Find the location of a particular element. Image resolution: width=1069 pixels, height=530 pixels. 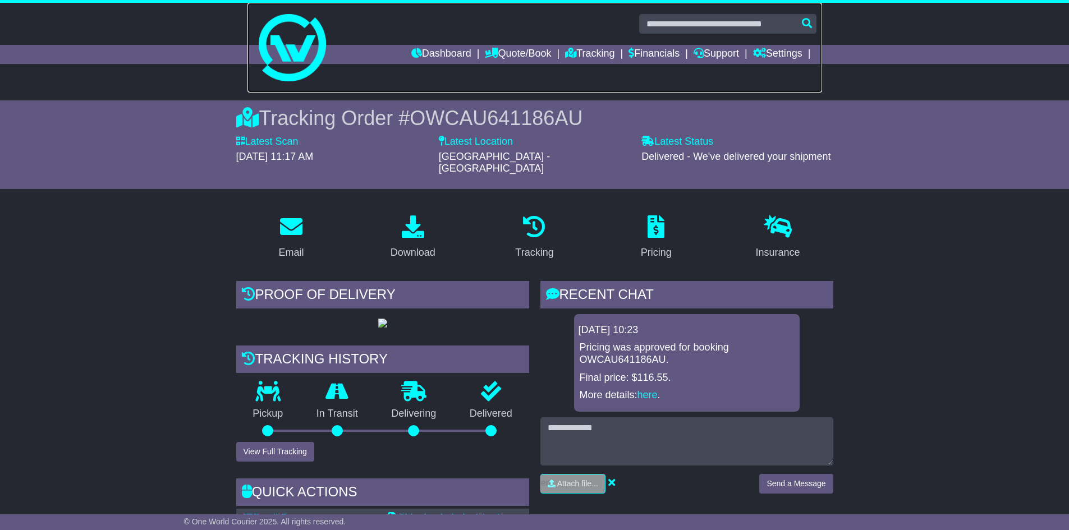

div: Download is located at coordinates (413, 252).